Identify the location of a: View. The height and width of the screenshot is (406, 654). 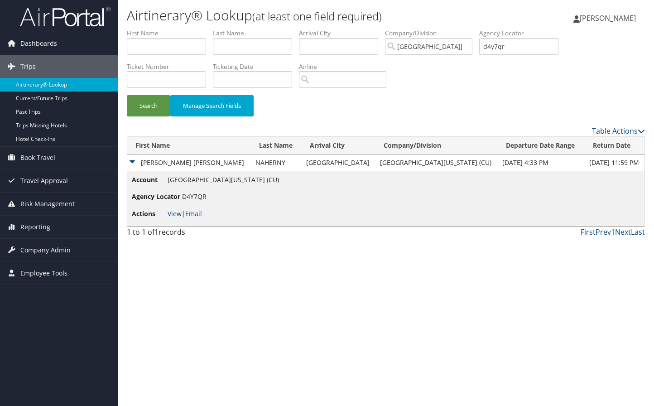
(174, 213).